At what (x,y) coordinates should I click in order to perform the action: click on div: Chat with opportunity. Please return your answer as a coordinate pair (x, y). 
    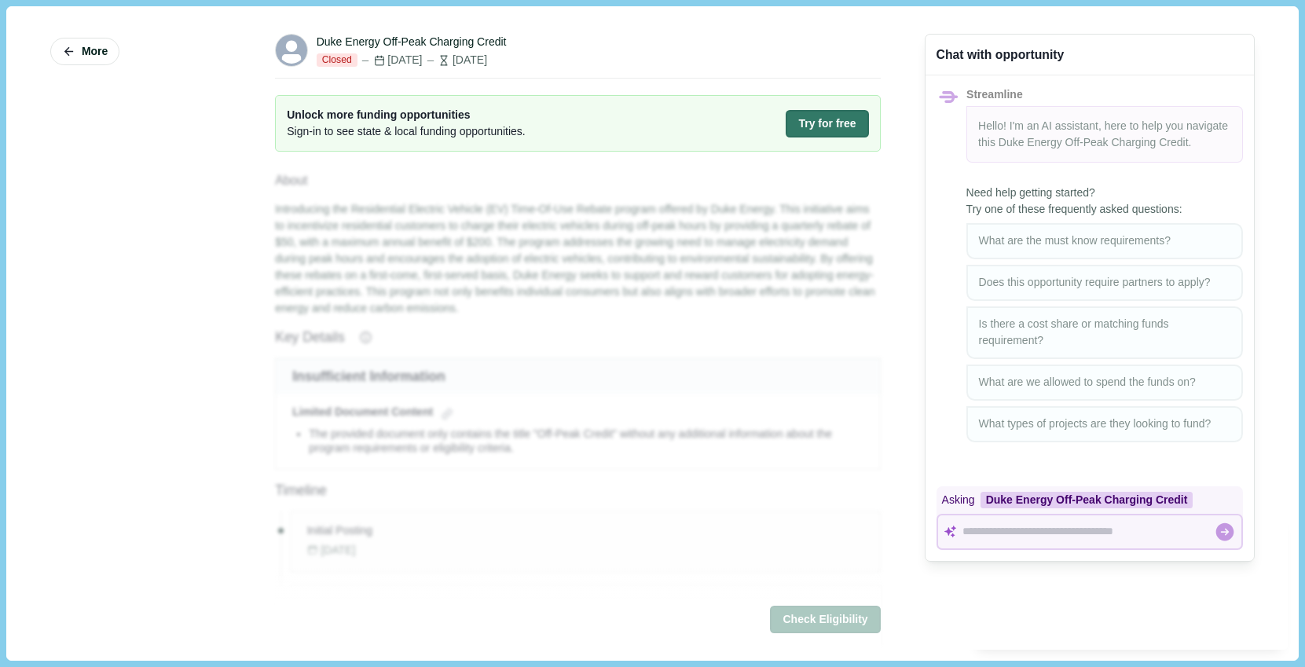
    Looking at the image, I should click on (1000, 54).